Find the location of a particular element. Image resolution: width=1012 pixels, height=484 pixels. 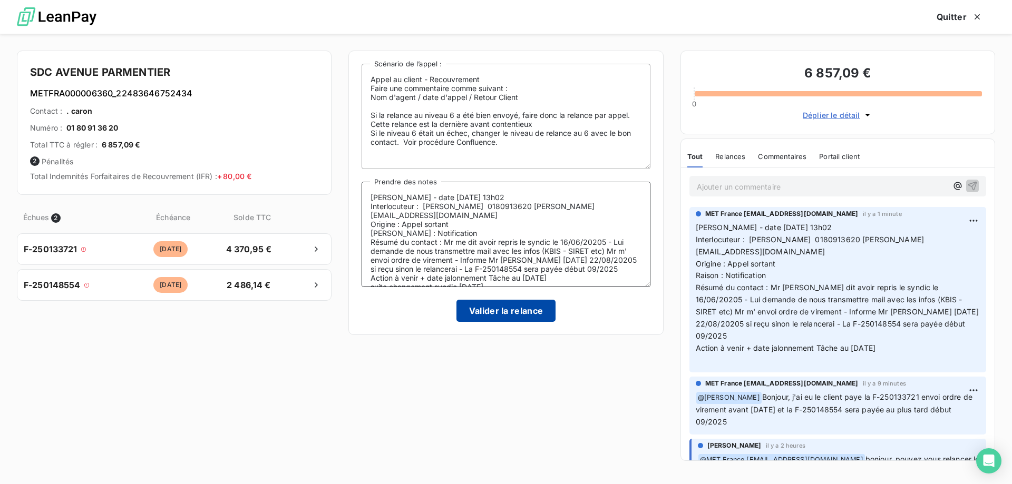

div: Open Intercom Messenger is located at coordinates (988, 461).